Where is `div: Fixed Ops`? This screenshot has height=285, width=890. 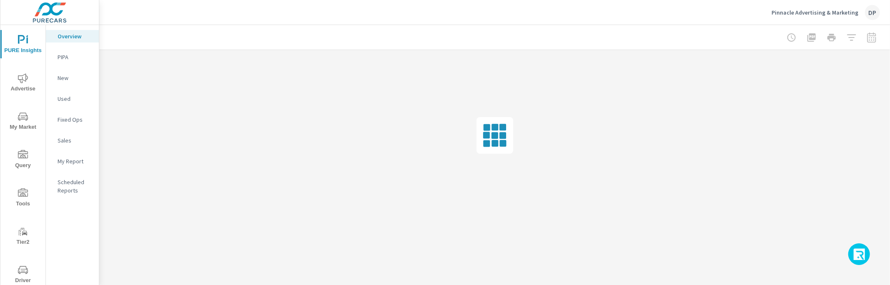 div: Fixed Ops is located at coordinates (72, 120).